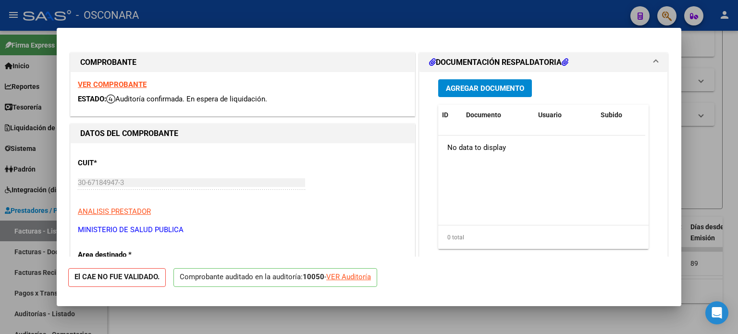  What do you see at coordinates (243, 230) in the screenshot?
I see `p: MINISTERIO DE SALUD PUBLICA` at bounding box center [243, 230].